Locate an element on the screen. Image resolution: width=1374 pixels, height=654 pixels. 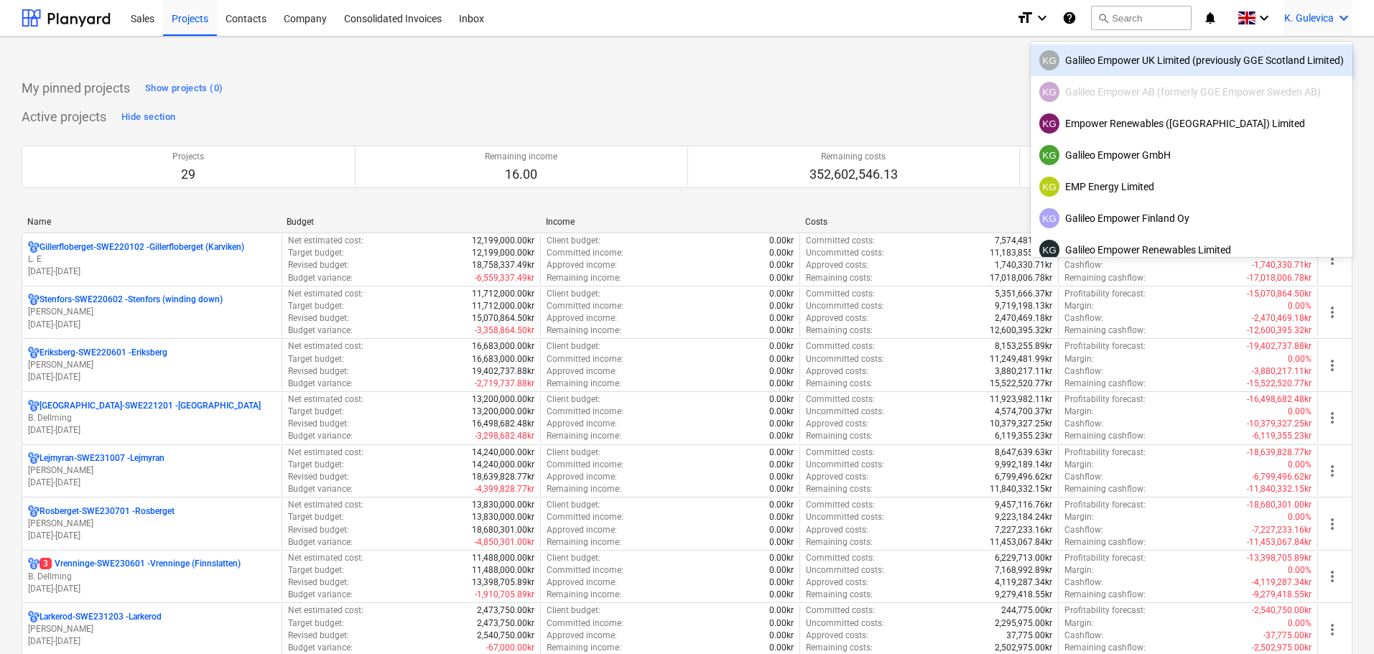
div: Galileo Empower GmbH is located at coordinates (1191, 155).